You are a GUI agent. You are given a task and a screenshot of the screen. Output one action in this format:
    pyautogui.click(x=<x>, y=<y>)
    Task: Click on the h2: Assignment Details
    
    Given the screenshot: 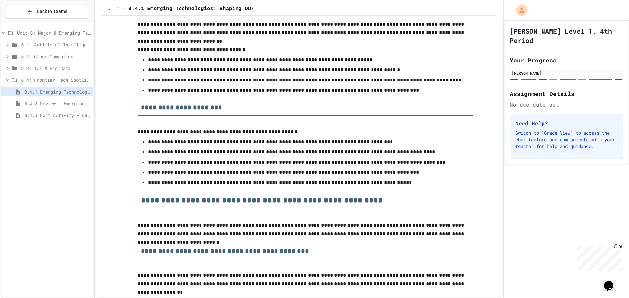 What is the action you would take?
    pyautogui.click(x=566, y=94)
    